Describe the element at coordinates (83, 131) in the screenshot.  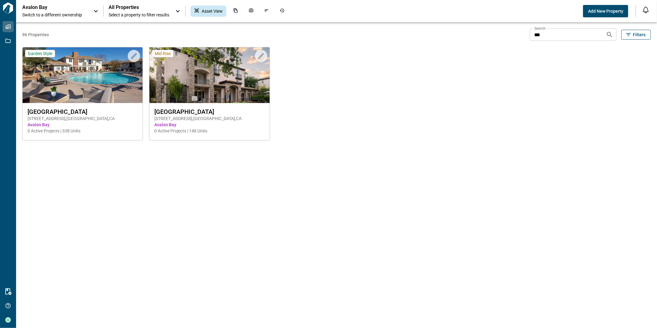
I see `span: 0 Active Projects | 338 Units` at that location.